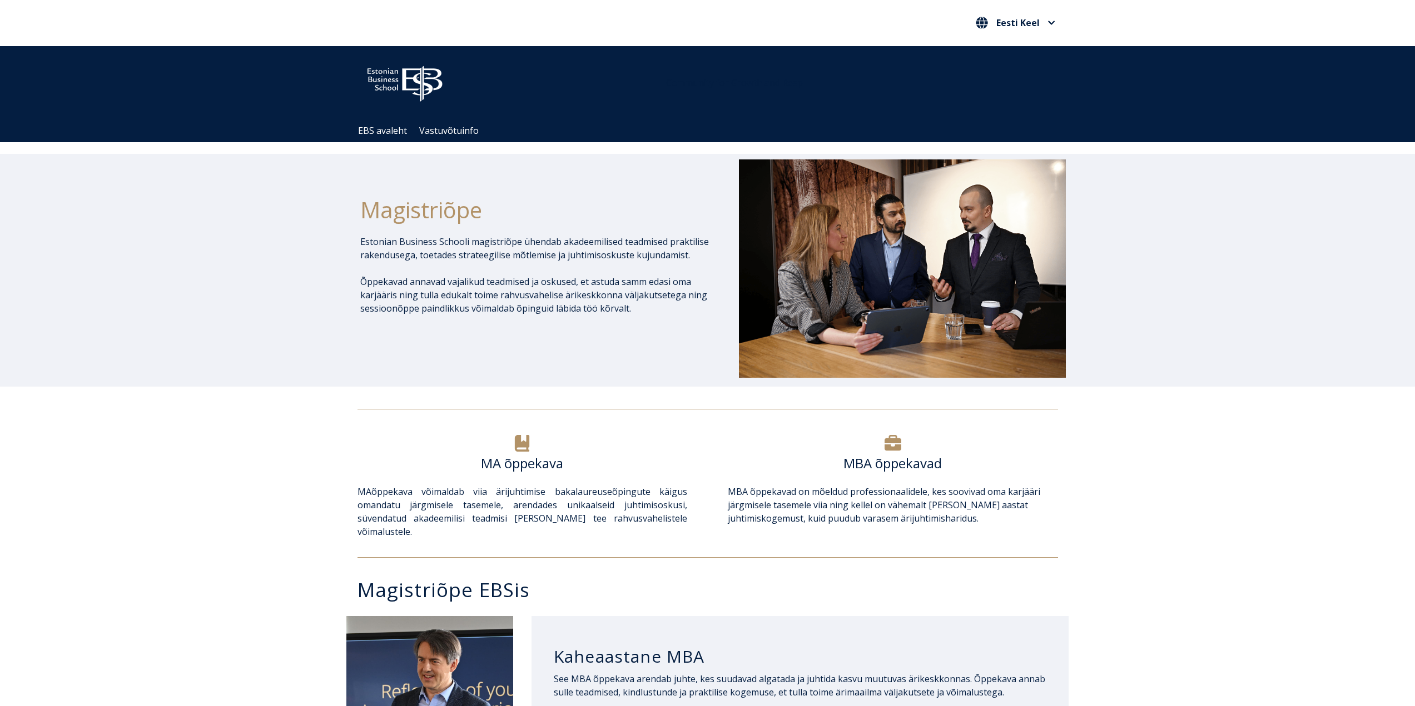  I want to click on h3: Kaheaastane MBA, so click(800, 657).